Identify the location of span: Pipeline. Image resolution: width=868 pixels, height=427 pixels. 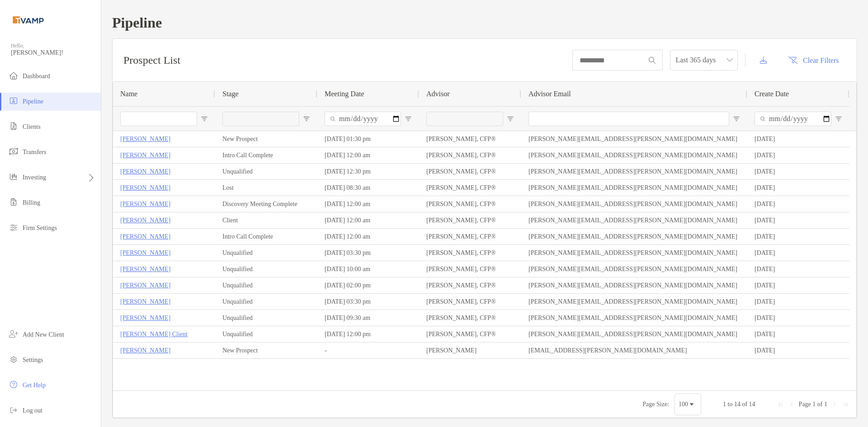
(33, 101).